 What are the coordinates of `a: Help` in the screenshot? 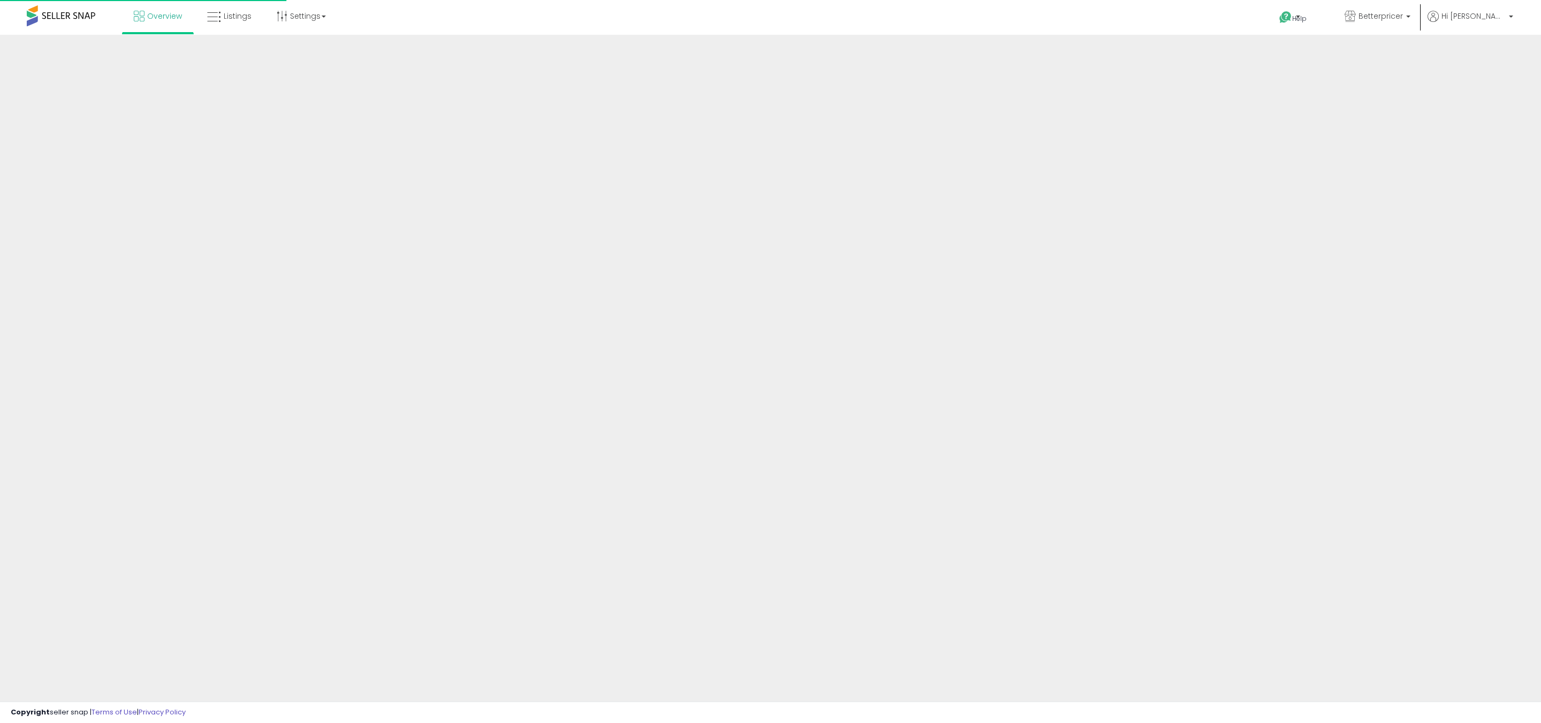 It's located at (1299, 19).